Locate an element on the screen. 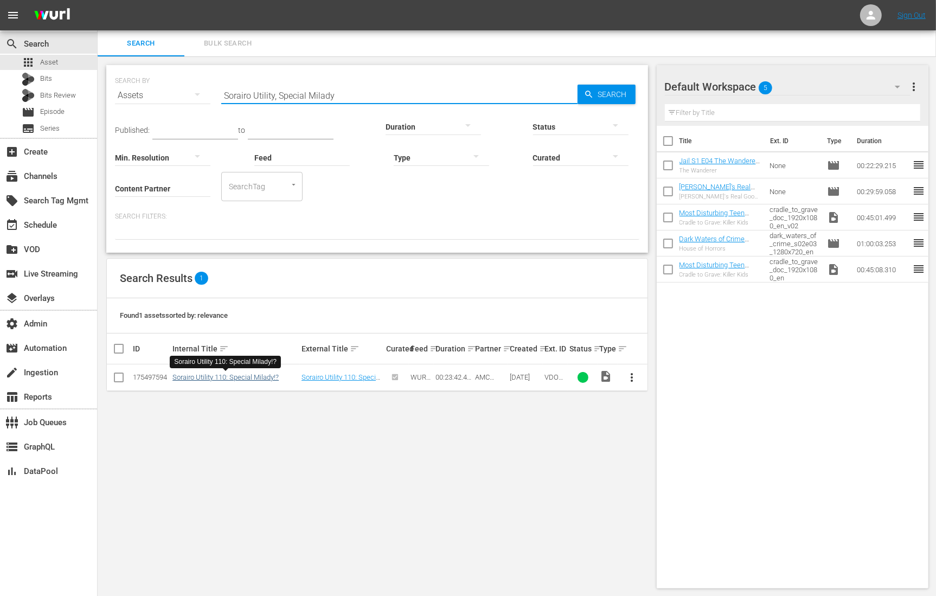  span: Bulk Search is located at coordinates (228, 43).